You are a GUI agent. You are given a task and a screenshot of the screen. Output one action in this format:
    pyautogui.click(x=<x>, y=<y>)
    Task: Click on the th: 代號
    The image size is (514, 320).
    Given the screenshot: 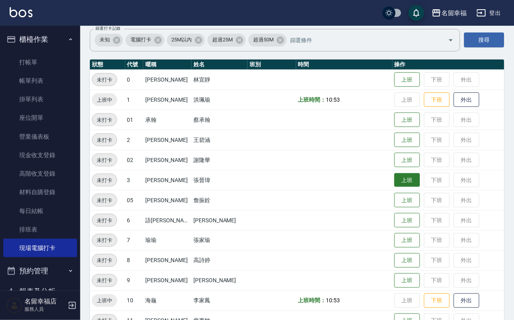 What is the action you would take?
    pyautogui.click(x=134, y=65)
    